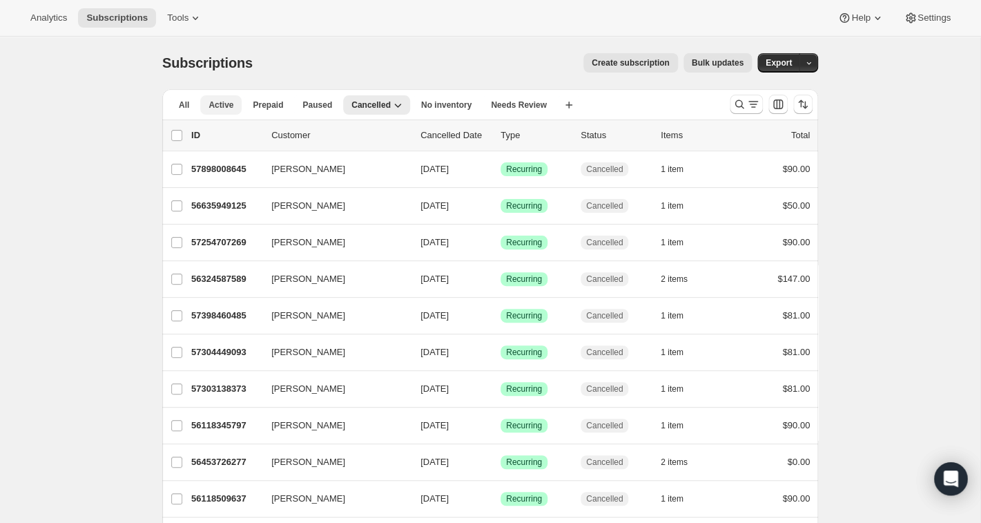  Describe the element at coordinates (317, 105) in the screenshot. I see `span: Paused` at that location.